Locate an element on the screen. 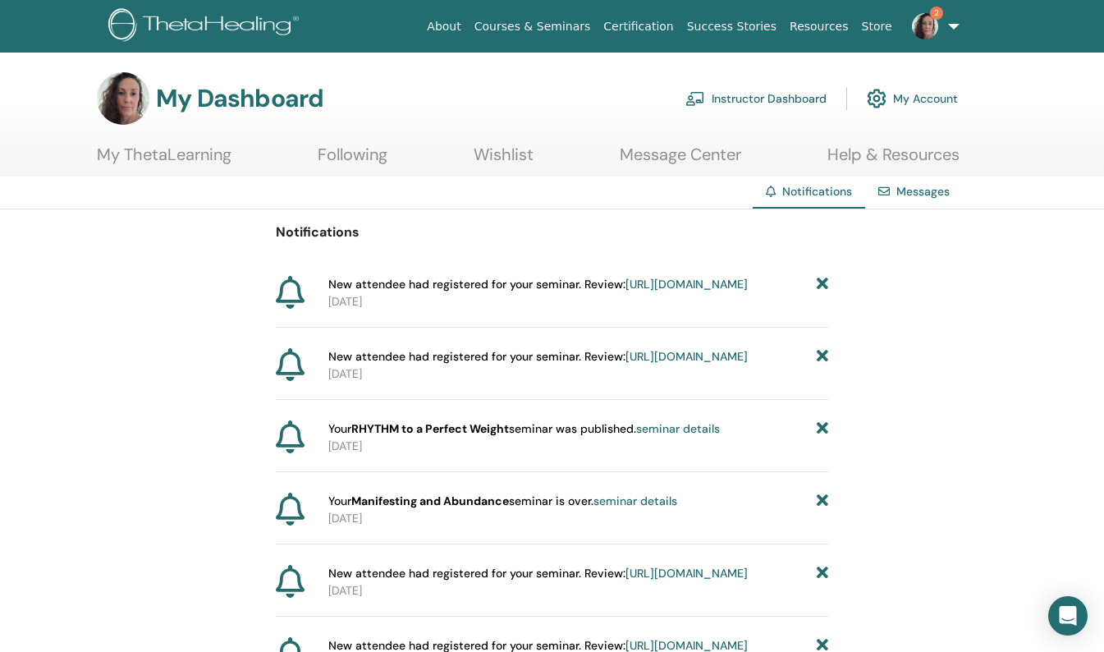 This screenshot has width=1104, height=652. a: Instructor Dashboard is located at coordinates (756, 98).